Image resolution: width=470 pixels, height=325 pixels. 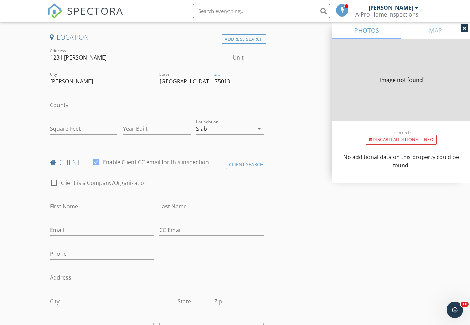 What do you see at coordinates (246, 164) in the screenshot?
I see `div: Client Search` at bounding box center [246, 164].